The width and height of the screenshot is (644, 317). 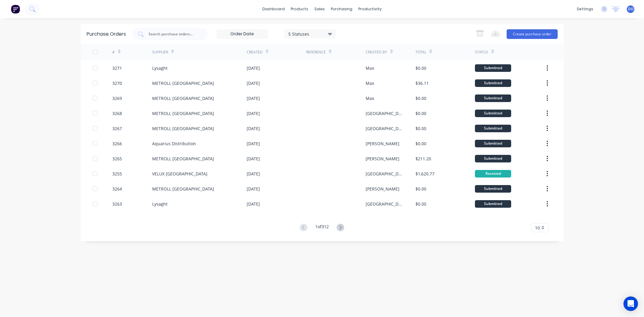 What do you see at coordinates (173, 34) in the screenshot?
I see `input: Search purchase orders...` at bounding box center [173, 34].